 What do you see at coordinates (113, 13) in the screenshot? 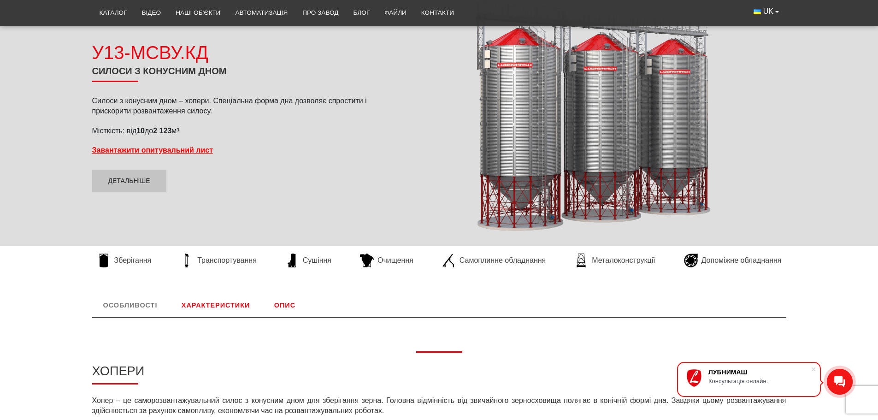
I see `a: Каталог` at bounding box center [113, 13].